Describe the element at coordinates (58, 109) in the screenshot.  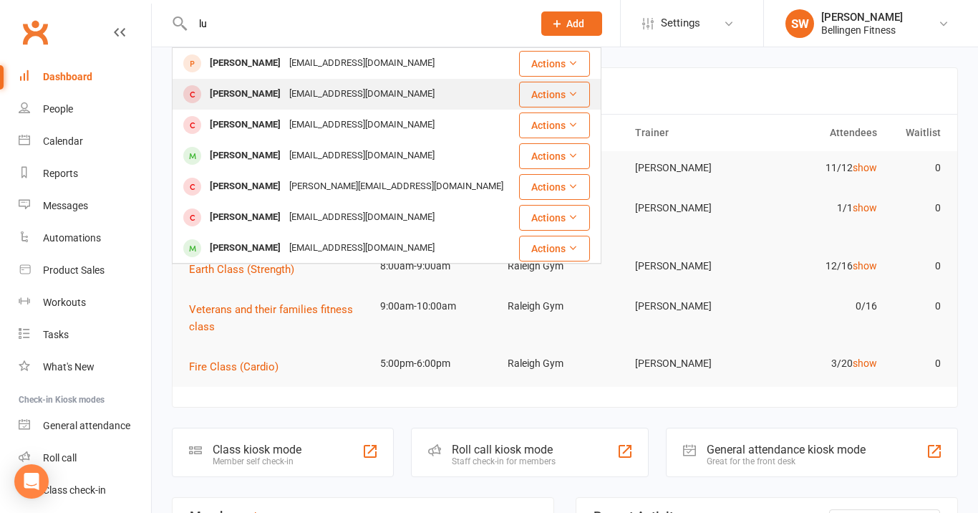
I see `div: People` at that location.